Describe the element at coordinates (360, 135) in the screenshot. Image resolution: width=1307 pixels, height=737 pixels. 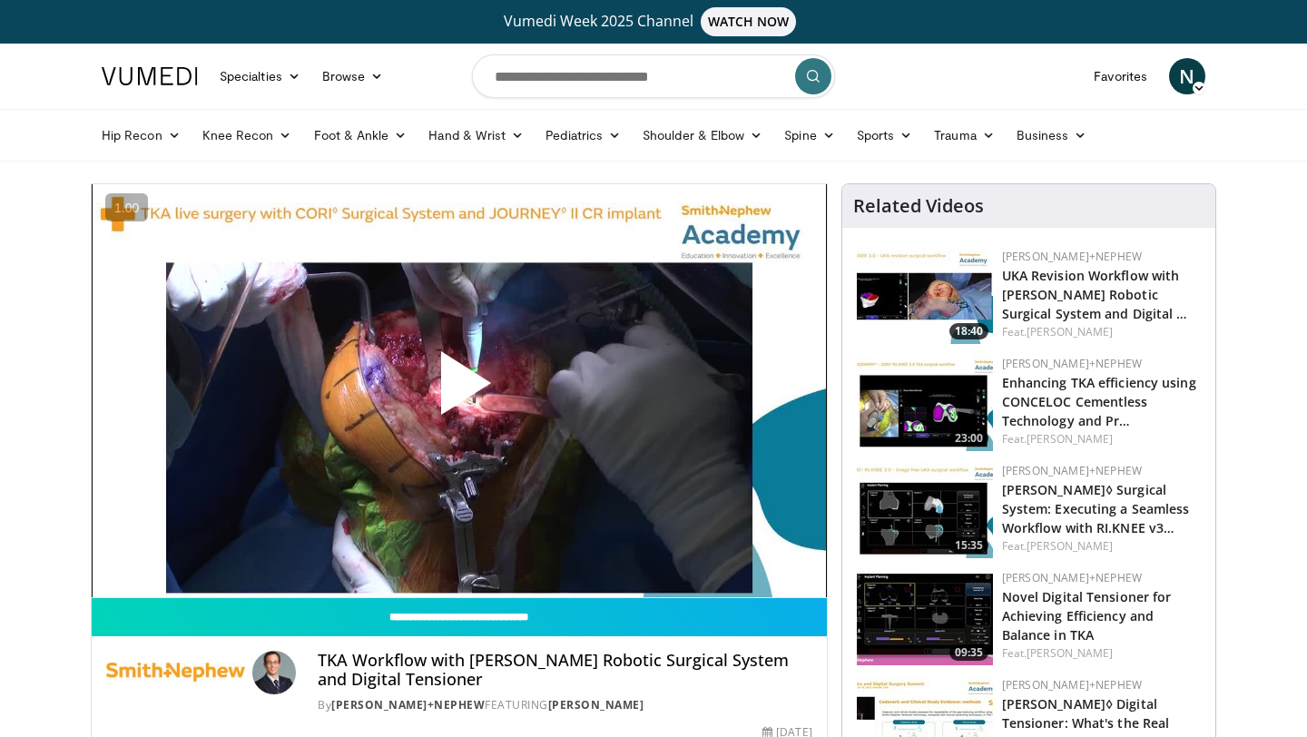
I see `a: Foot & Ankle` at that location.